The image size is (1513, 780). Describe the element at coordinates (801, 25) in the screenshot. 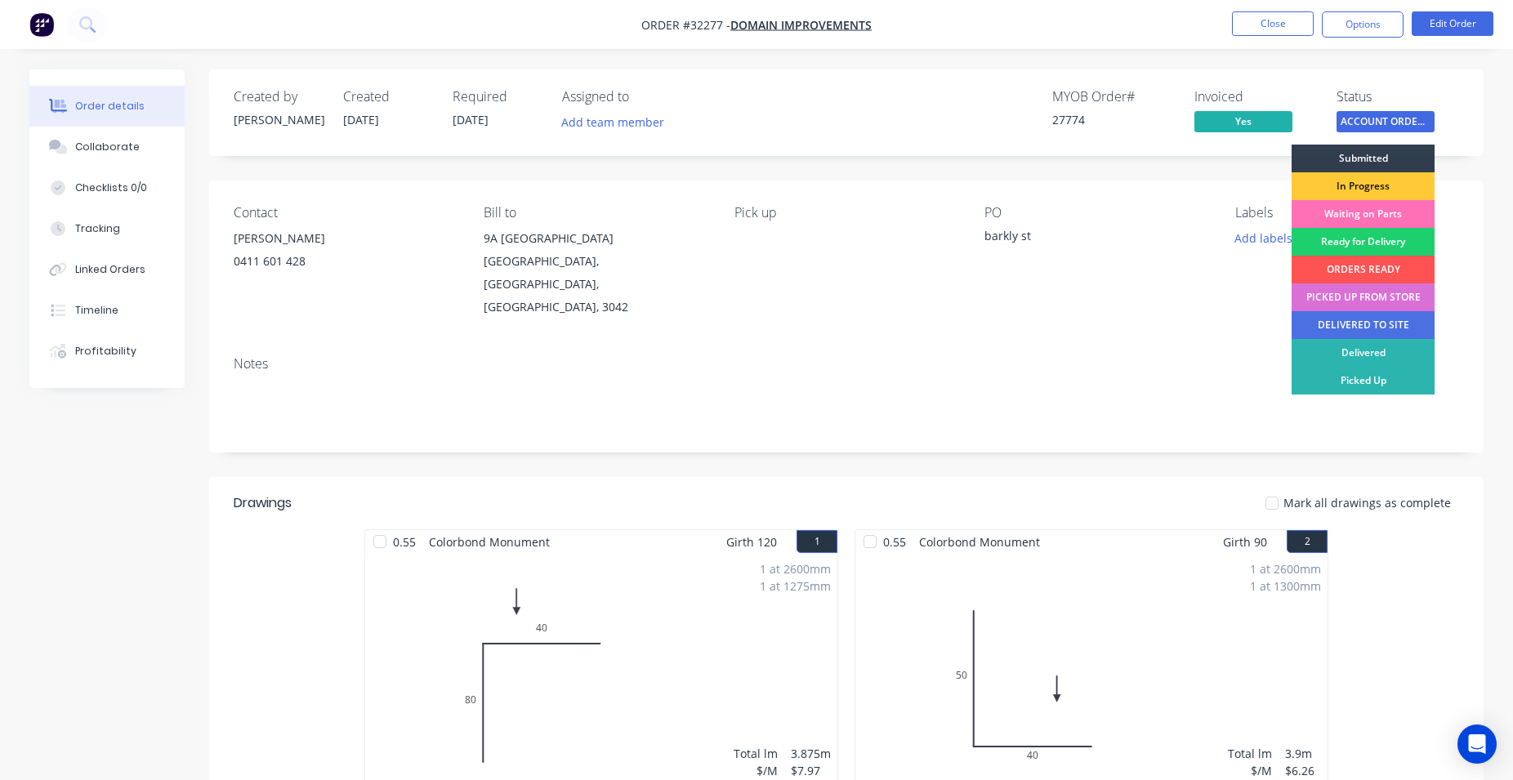

I see `a: DOMAIN IMPROVEMENTS` at that location.